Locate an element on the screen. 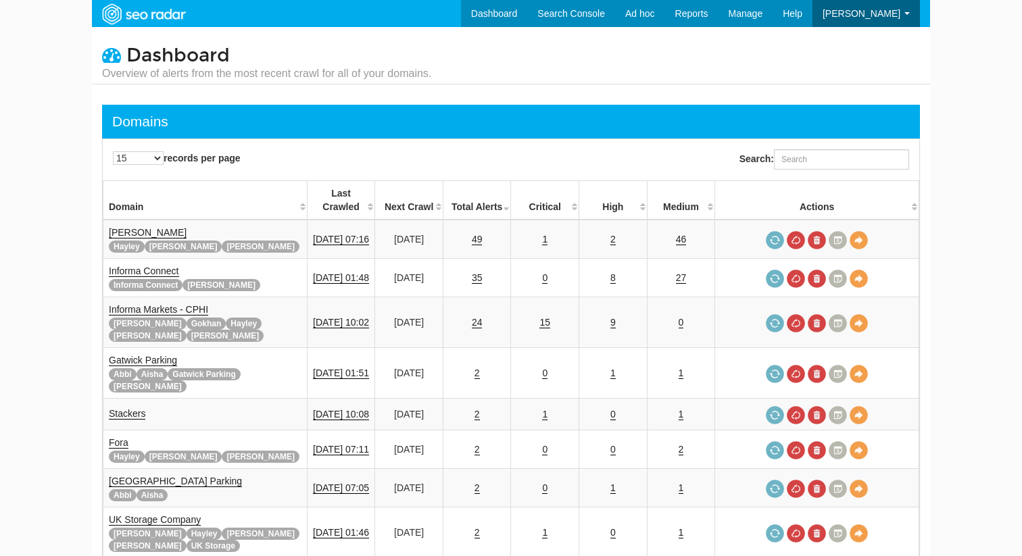 The width and height of the screenshot is (1022, 556). span: Informa Connect is located at coordinates (145, 285).